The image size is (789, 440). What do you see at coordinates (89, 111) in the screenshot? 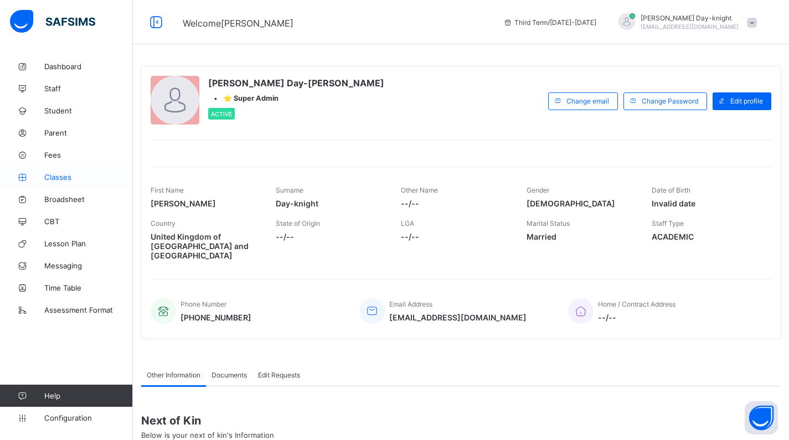
I see `span: Student` at bounding box center [89, 111].